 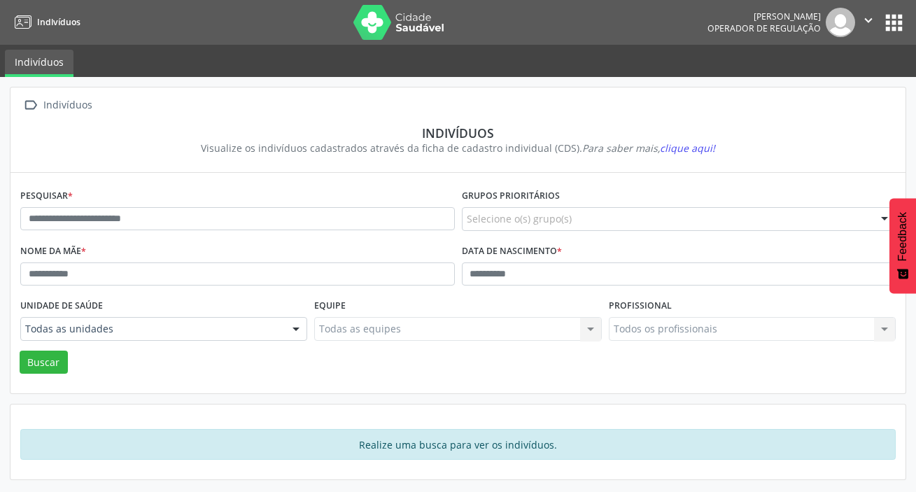 I want to click on label: Equipe, so click(x=330, y=306).